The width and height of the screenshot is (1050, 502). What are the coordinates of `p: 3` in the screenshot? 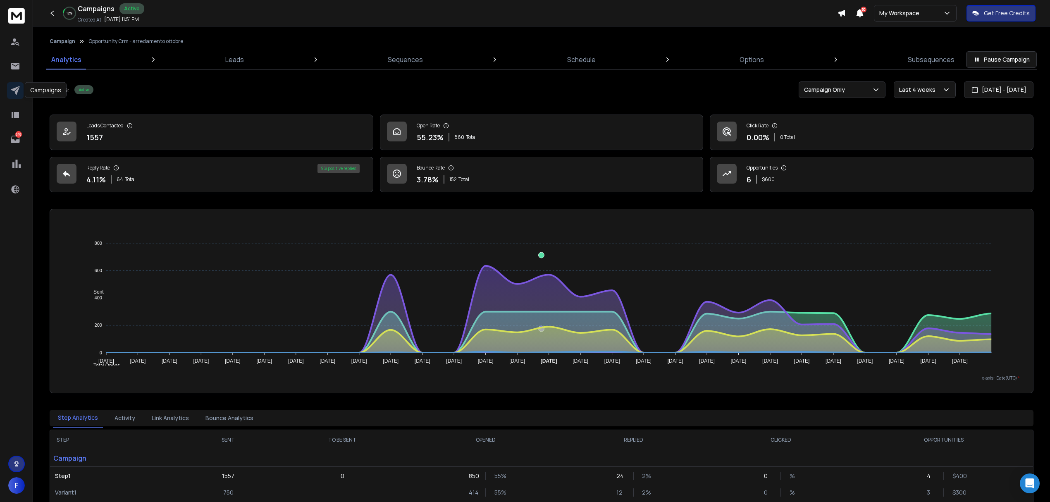 It's located at (931, 492).